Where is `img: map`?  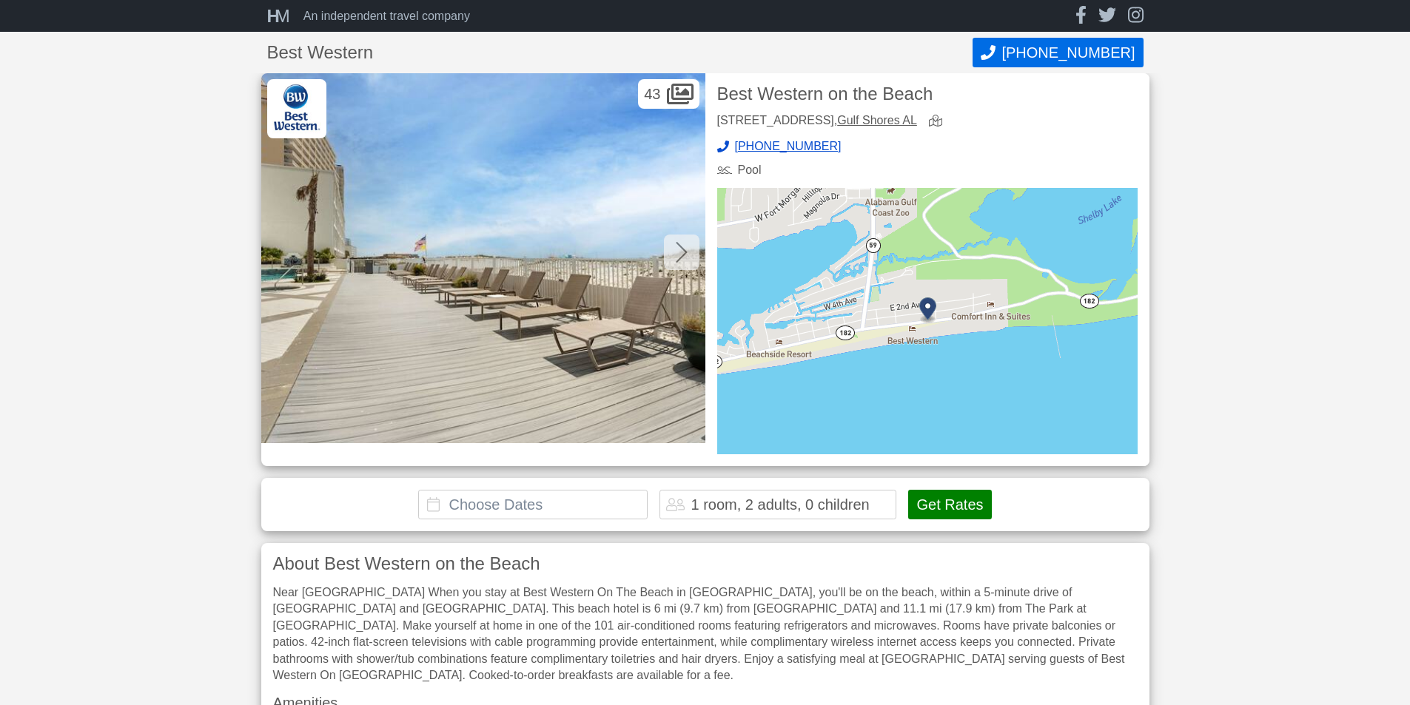
img: map is located at coordinates (927, 321).